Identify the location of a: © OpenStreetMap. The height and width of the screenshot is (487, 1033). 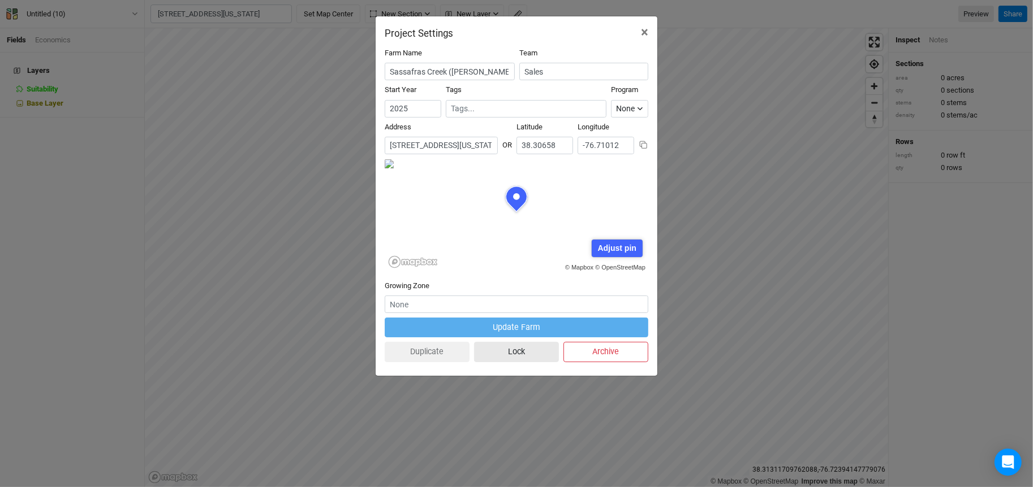
(620, 267).